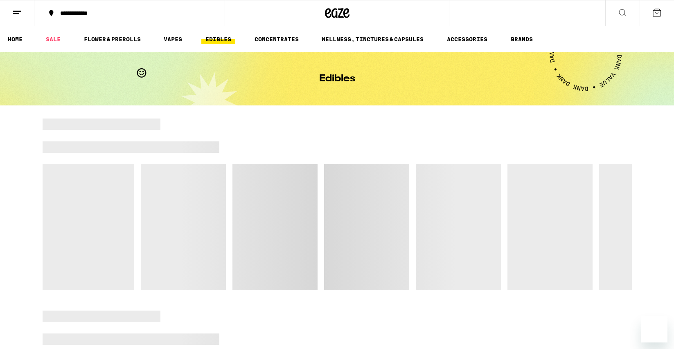 The height and width of the screenshot is (349, 674). What do you see at coordinates (218, 39) in the screenshot?
I see `a: EDIBLES` at bounding box center [218, 39].